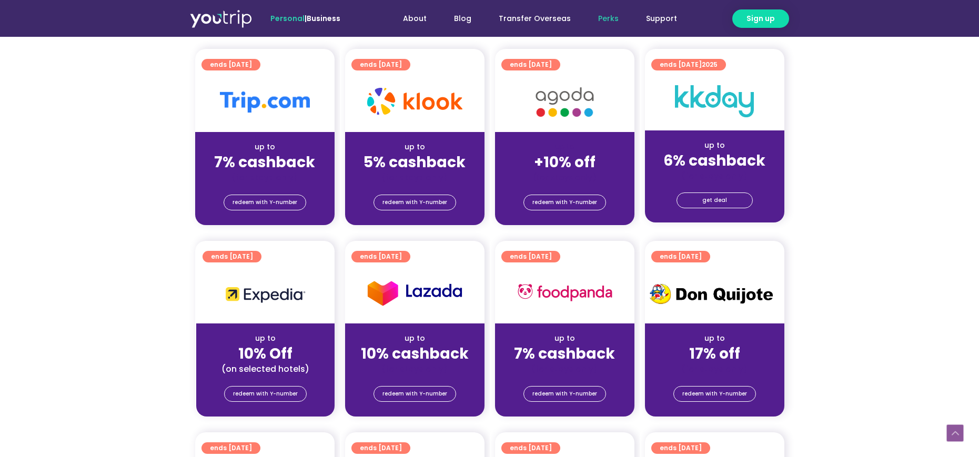 The width and height of the screenshot is (979, 457). I want to click on span: Personal, so click(287, 18).